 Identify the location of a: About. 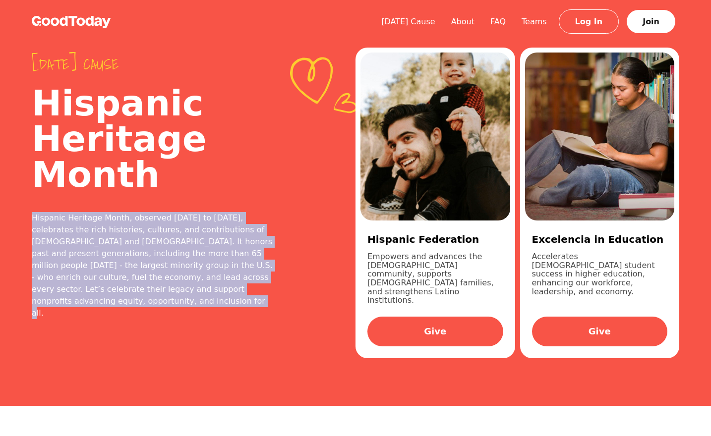
(462, 21).